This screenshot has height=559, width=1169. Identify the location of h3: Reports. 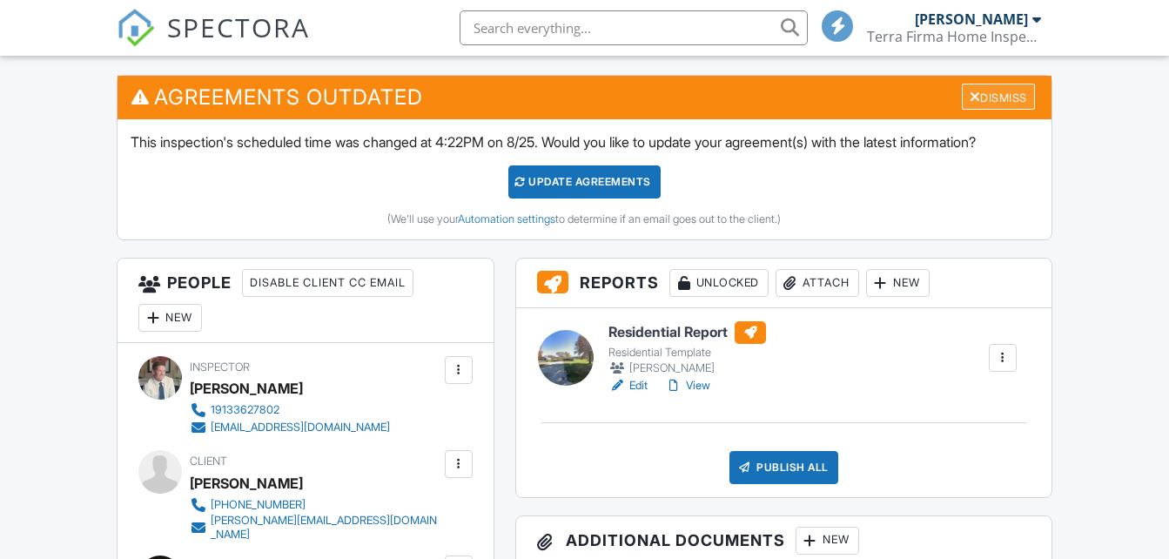
(783, 283).